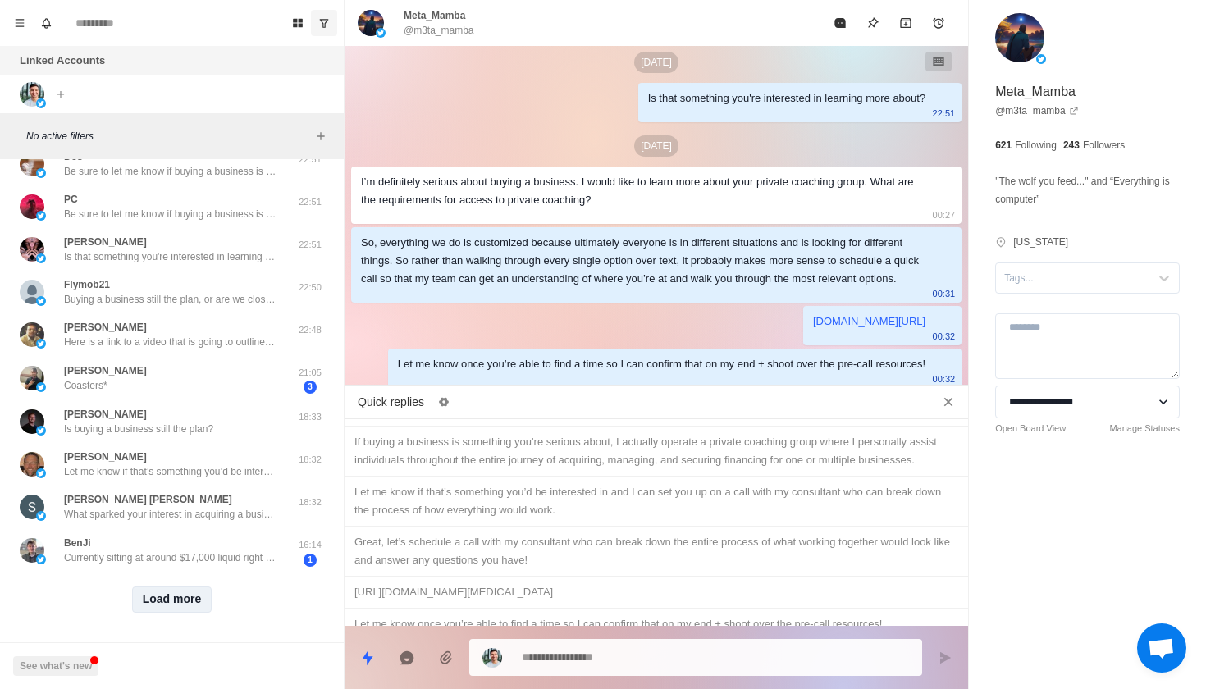 The width and height of the screenshot is (1206, 689). What do you see at coordinates (945, 658) in the screenshot?
I see `button: Send message` at bounding box center [945, 658].